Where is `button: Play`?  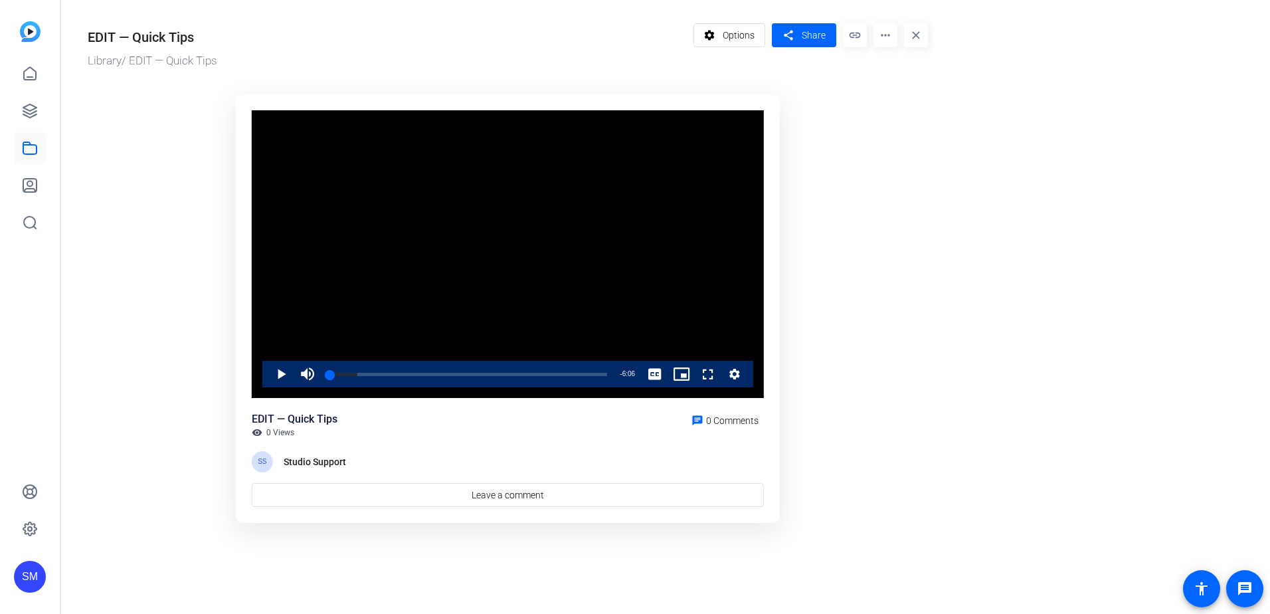
button: Play is located at coordinates (281, 374).